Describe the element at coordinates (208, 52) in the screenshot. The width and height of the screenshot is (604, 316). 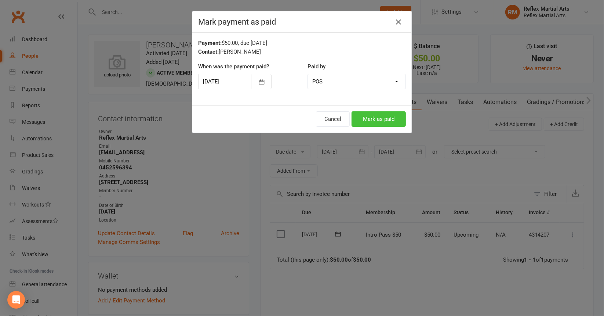
I see `strong: Contact:` at that location.